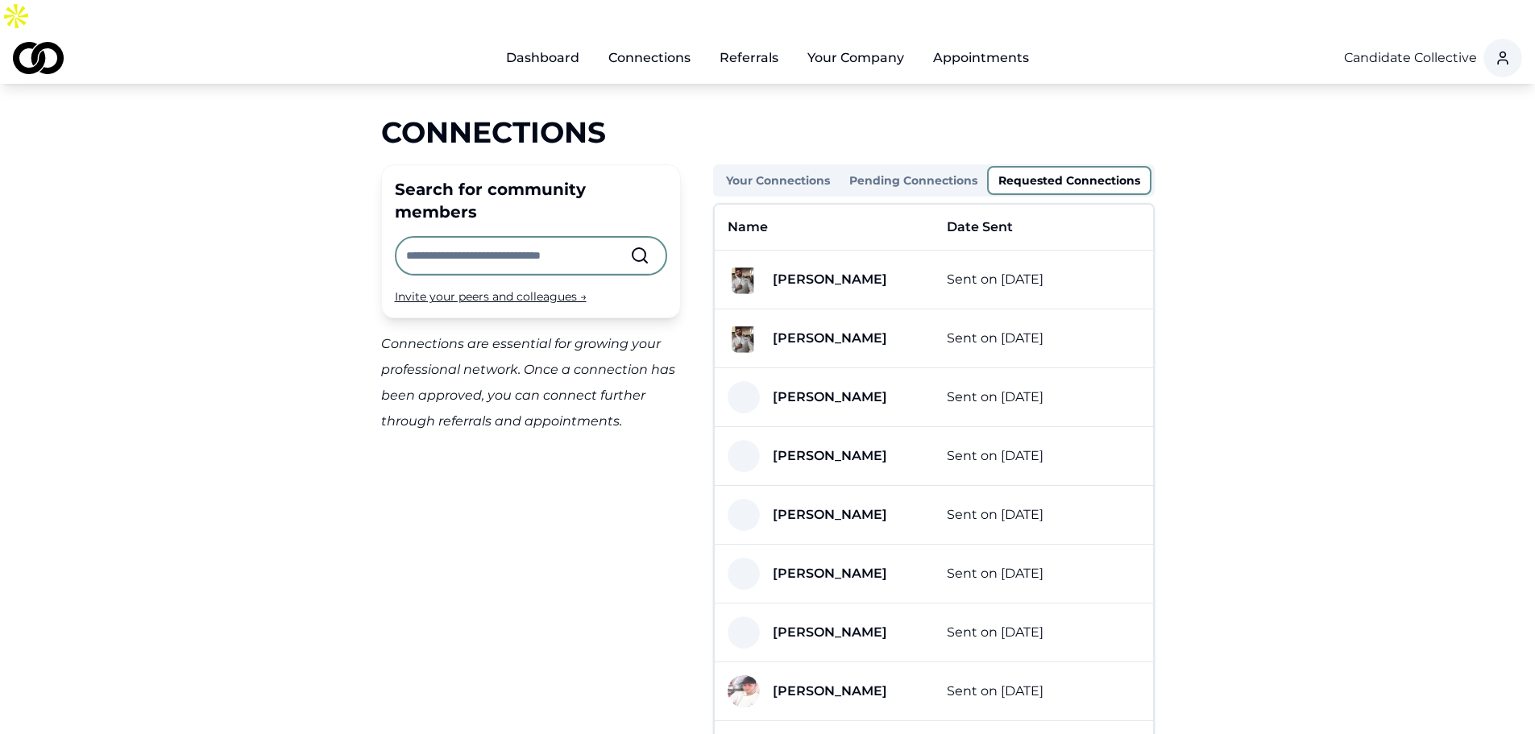  Describe the element at coordinates (531, 296) in the screenshot. I see `div: Invite your peers and colleagues →` at that location.